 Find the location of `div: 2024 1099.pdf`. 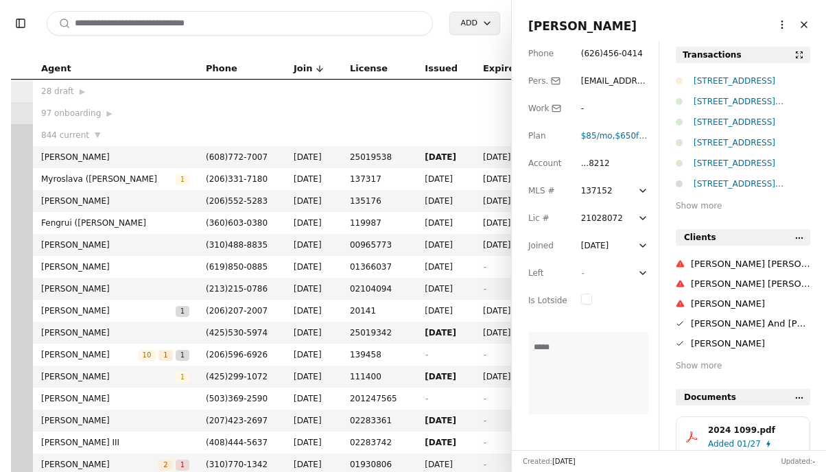

div: 2024 1099.pdf is located at coordinates (754, 430).